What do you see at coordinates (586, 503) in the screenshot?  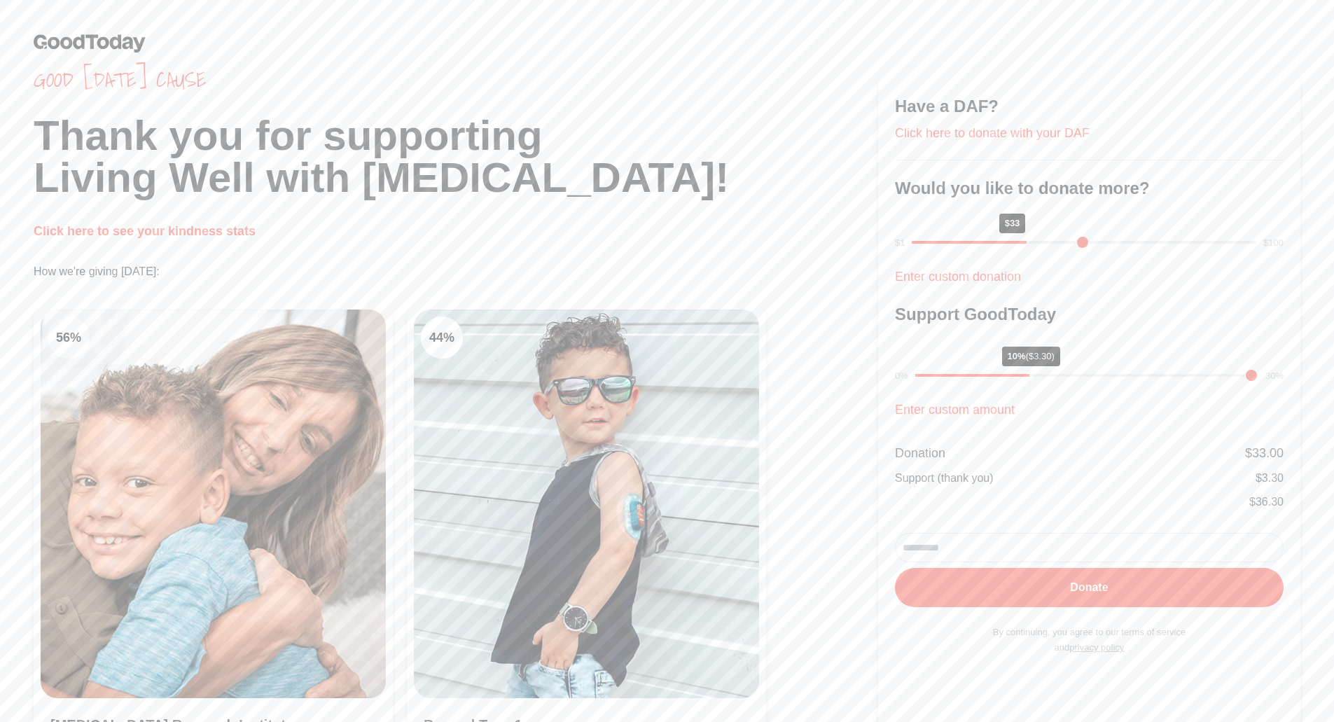 I see `img: Clean Cooking Alliance` at bounding box center [586, 503].